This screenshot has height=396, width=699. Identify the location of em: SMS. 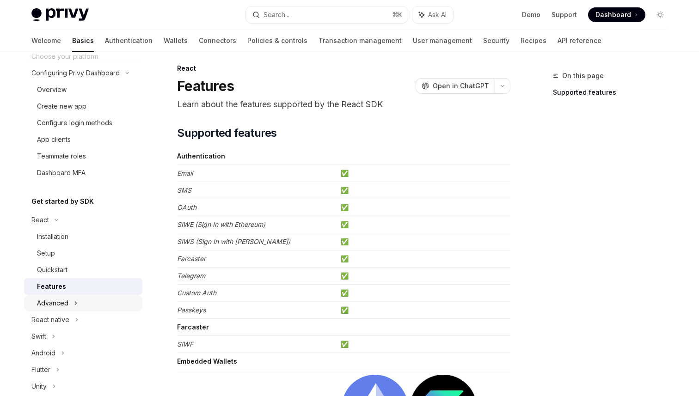
(184, 190).